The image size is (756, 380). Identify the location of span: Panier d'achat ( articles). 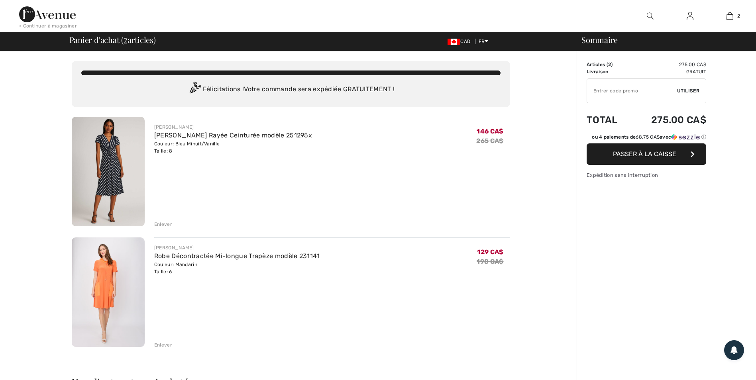
(112, 40).